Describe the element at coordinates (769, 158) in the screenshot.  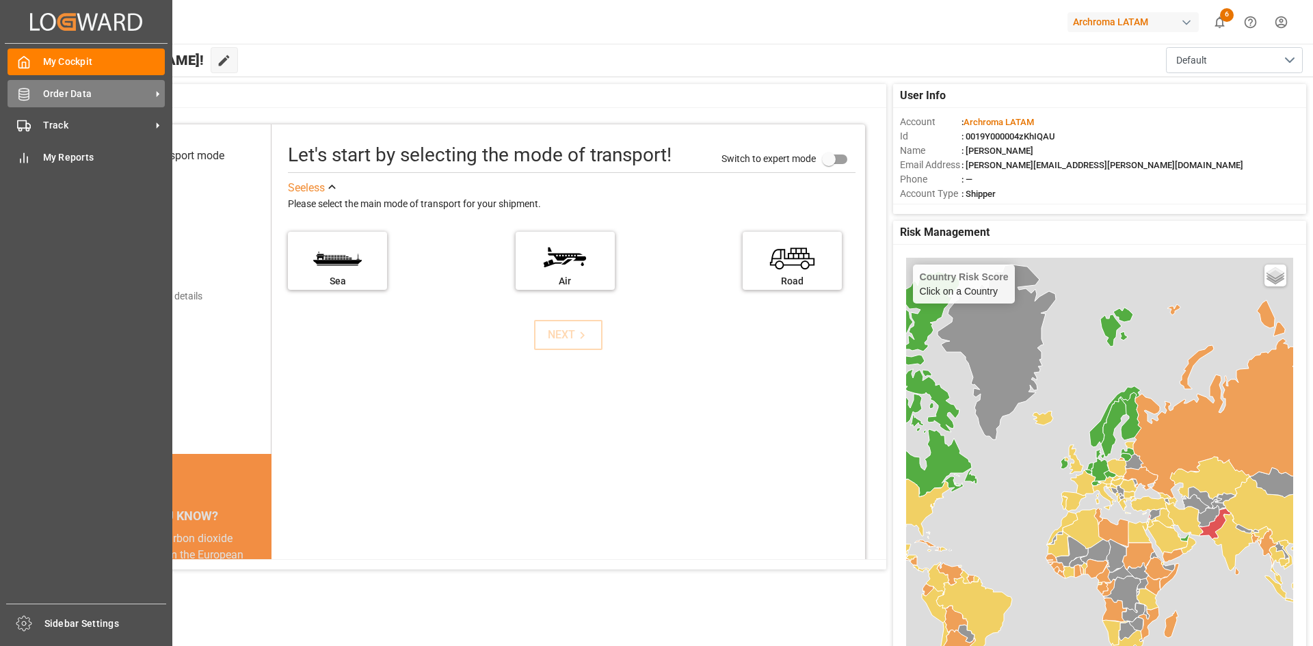
I see `span: Switch to expert mode` at that location.